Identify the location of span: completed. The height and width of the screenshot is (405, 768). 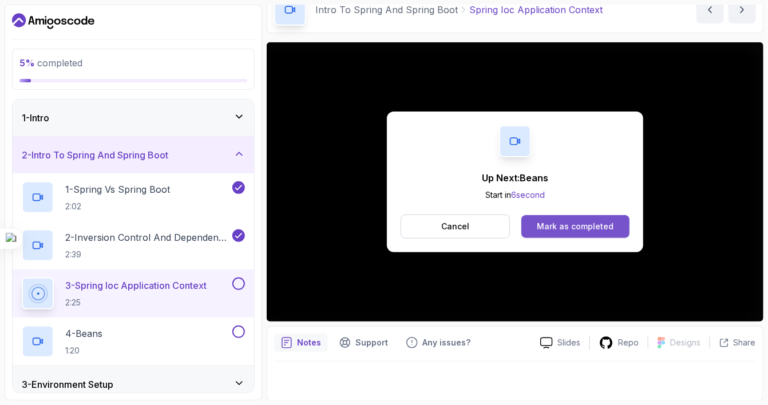
(51, 63).